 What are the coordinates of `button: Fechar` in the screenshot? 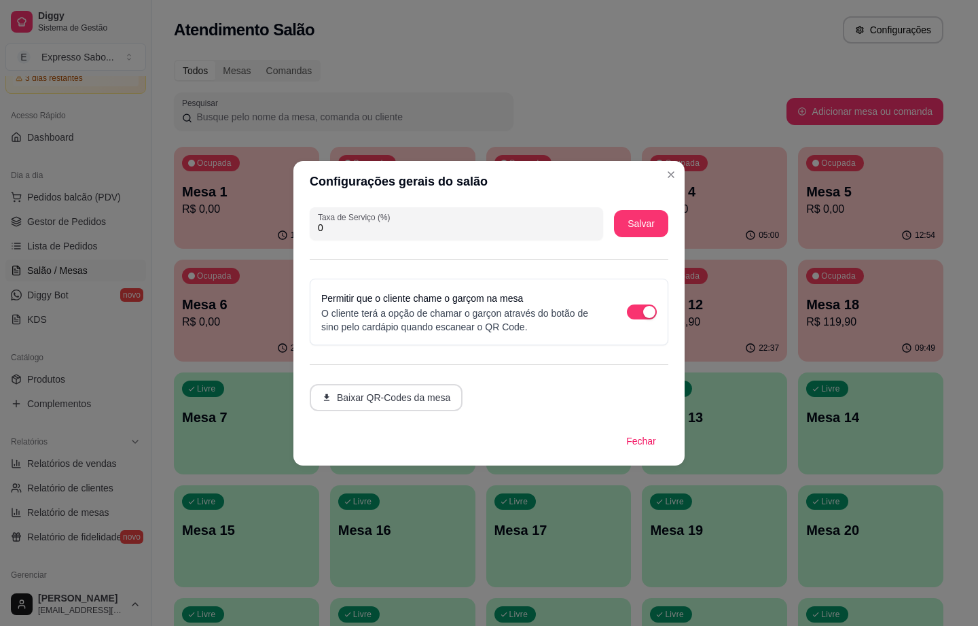 It's located at (641, 441).